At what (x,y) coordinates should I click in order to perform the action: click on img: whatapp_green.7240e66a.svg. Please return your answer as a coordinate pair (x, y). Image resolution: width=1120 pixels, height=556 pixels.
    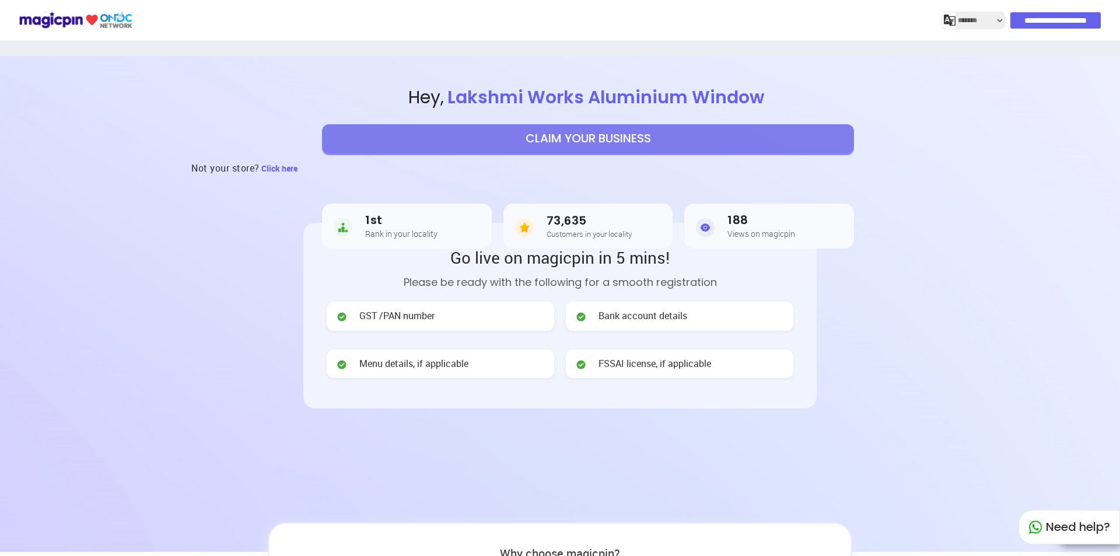
    Looking at the image, I should click on (1036, 527).